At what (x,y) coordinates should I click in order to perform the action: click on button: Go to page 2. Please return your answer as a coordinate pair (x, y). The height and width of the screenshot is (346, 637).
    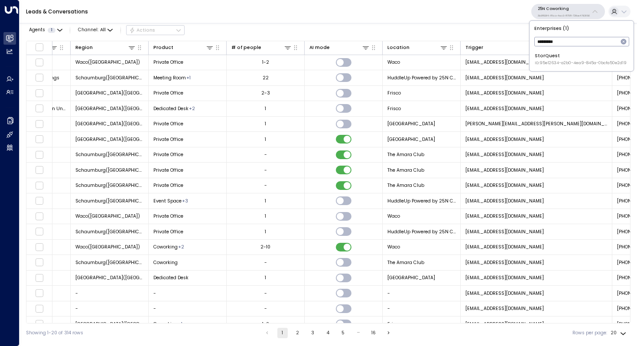
    Looking at the image, I should click on (298, 333).